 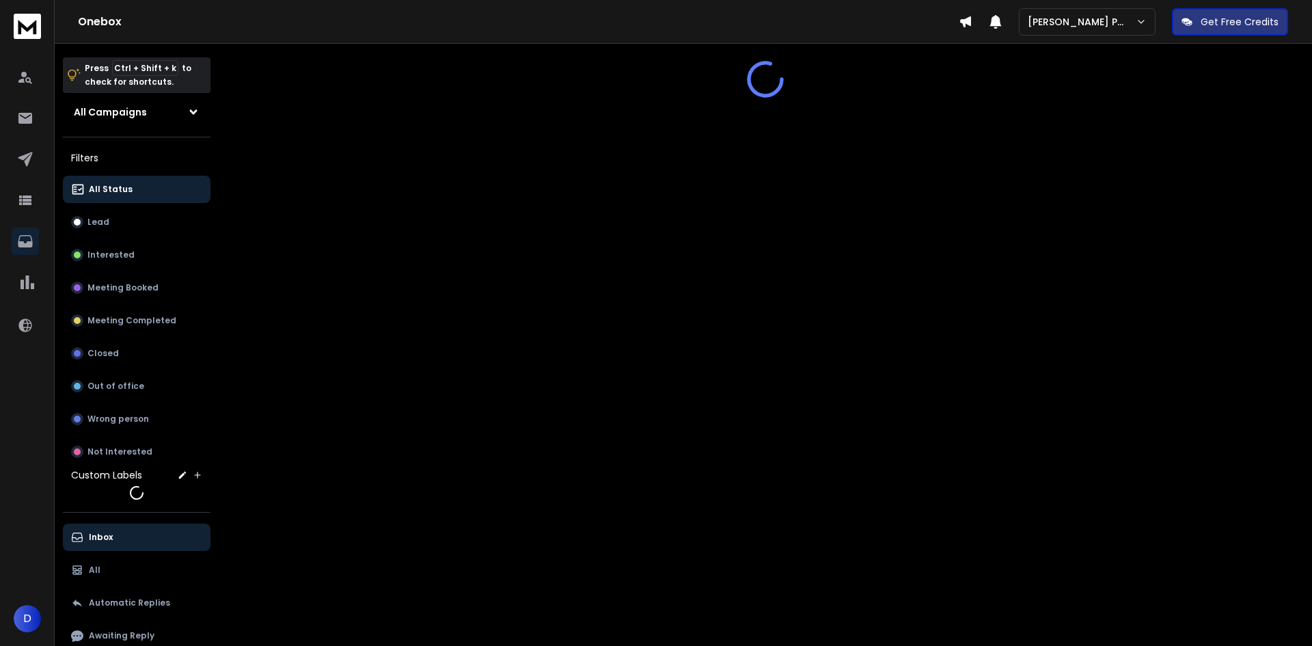 I want to click on p: Inbox, so click(x=100, y=537).